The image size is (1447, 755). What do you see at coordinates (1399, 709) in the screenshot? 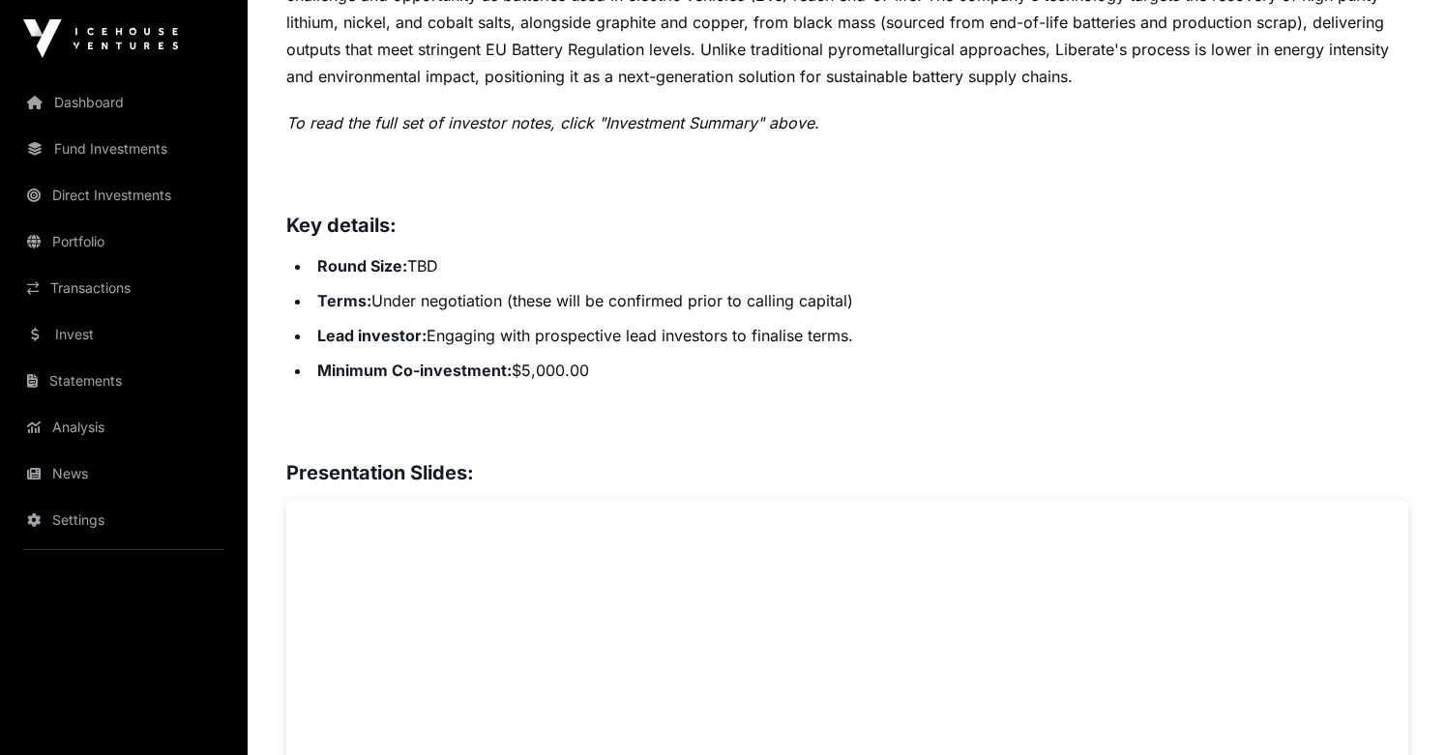
I see `div: Chat Widget` at bounding box center [1399, 709].